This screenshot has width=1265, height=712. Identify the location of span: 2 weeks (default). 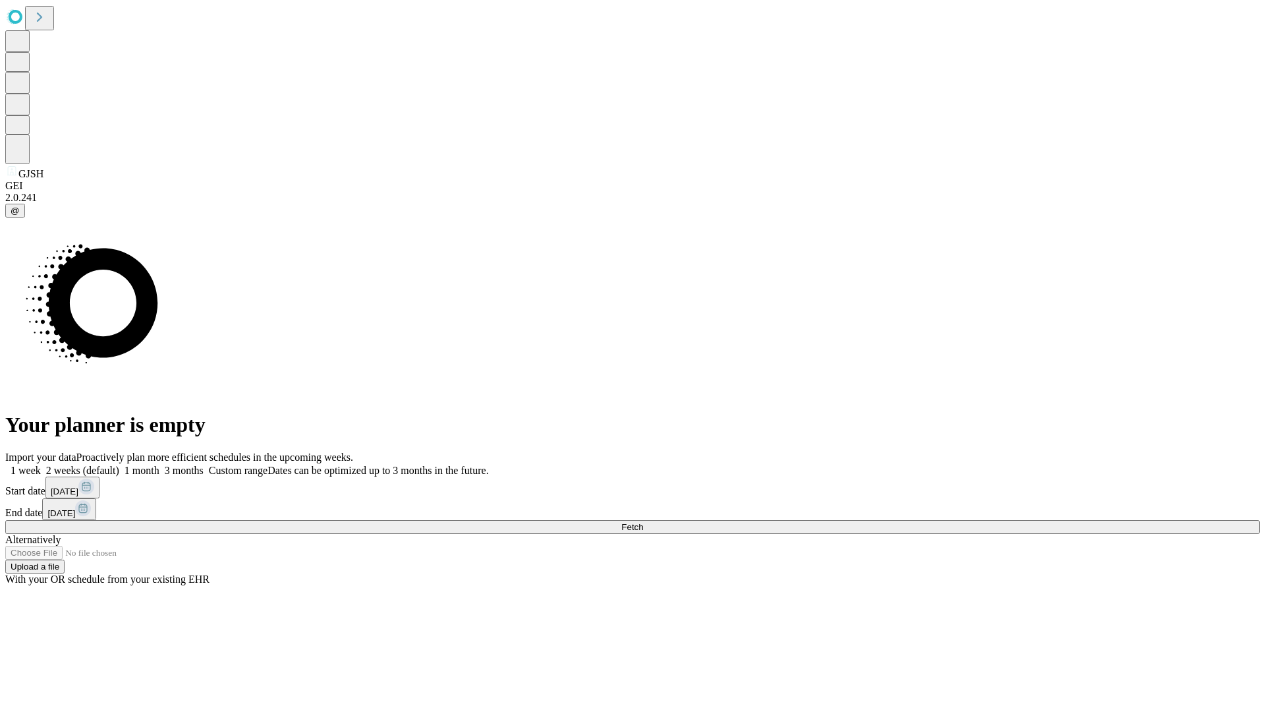
(82, 470).